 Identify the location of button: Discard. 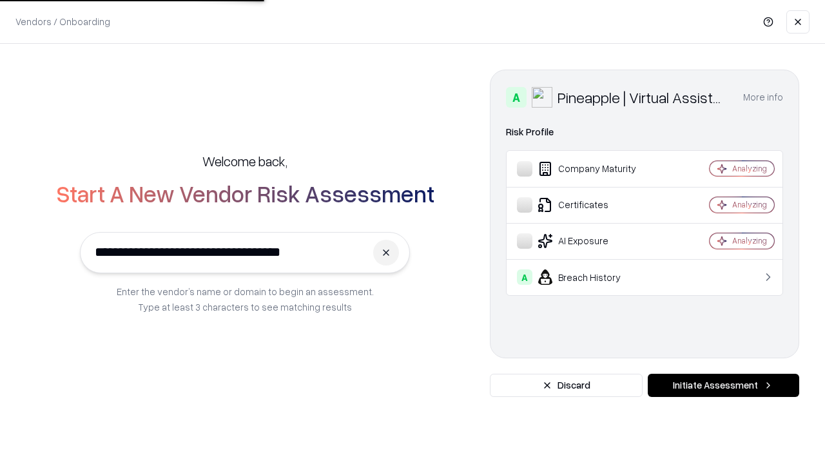
(566, 386).